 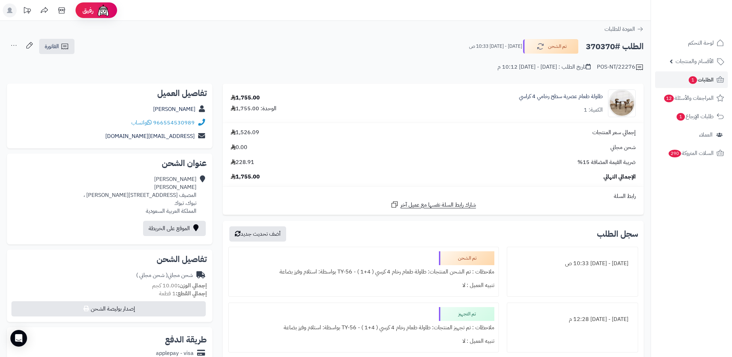 I want to click on img: logo-2.png, so click(x=705, y=25).